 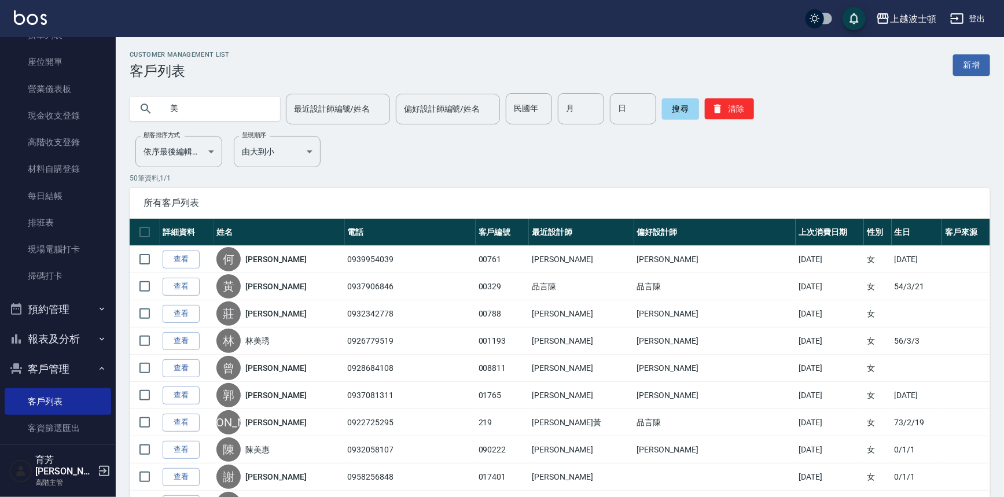 What do you see at coordinates (30, 17) in the screenshot?
I see `img: Logo` at bounding box center [30, 17].